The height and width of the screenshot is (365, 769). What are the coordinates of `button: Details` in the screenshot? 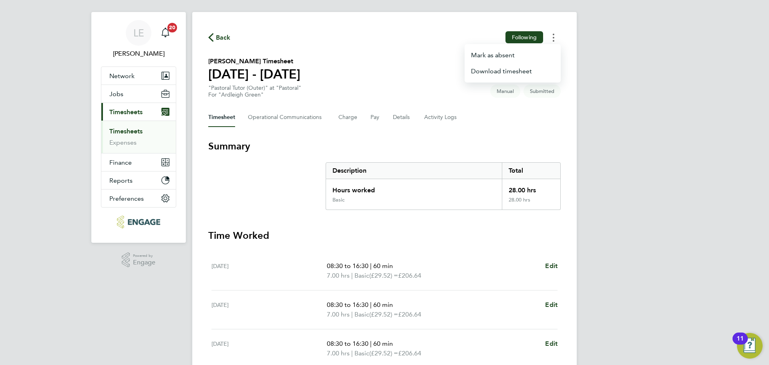 It's located at (402, 117).